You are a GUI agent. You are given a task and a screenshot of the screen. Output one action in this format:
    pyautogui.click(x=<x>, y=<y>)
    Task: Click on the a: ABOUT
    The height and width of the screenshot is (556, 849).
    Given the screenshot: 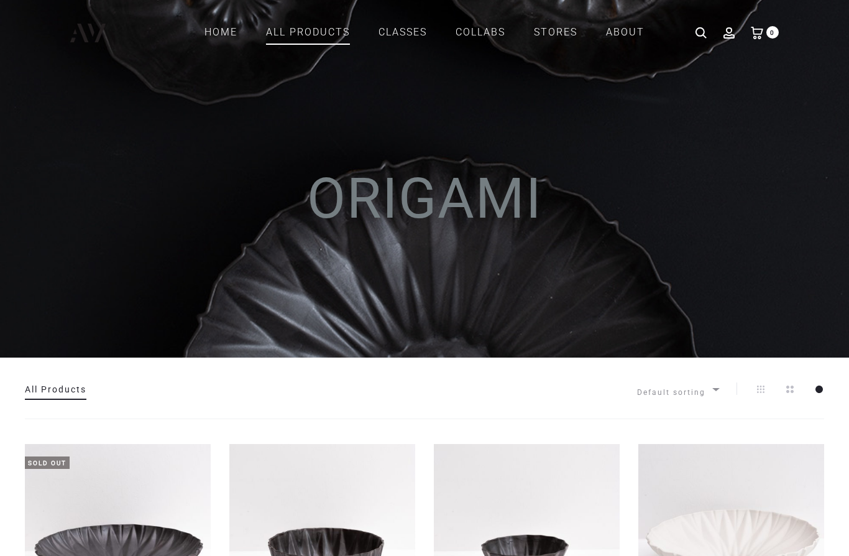 What is the action you would take?
    pyautogui.click(x=625, y=32)
    